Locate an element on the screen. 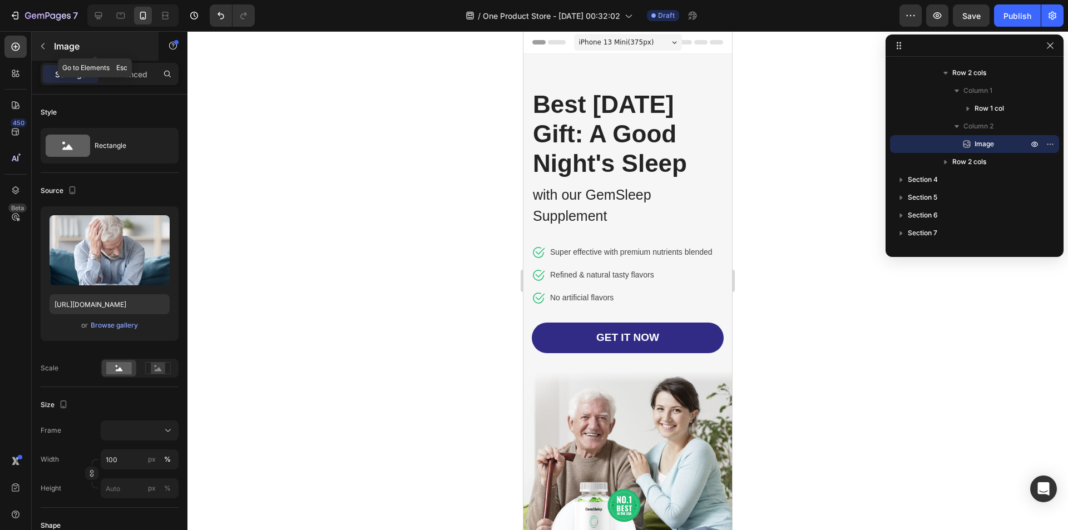  button: Browse gallery is located at coordinates (114, 325).